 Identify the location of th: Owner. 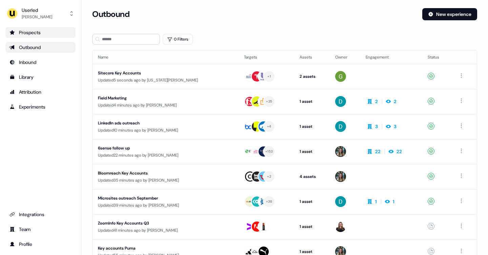
(345, 57).